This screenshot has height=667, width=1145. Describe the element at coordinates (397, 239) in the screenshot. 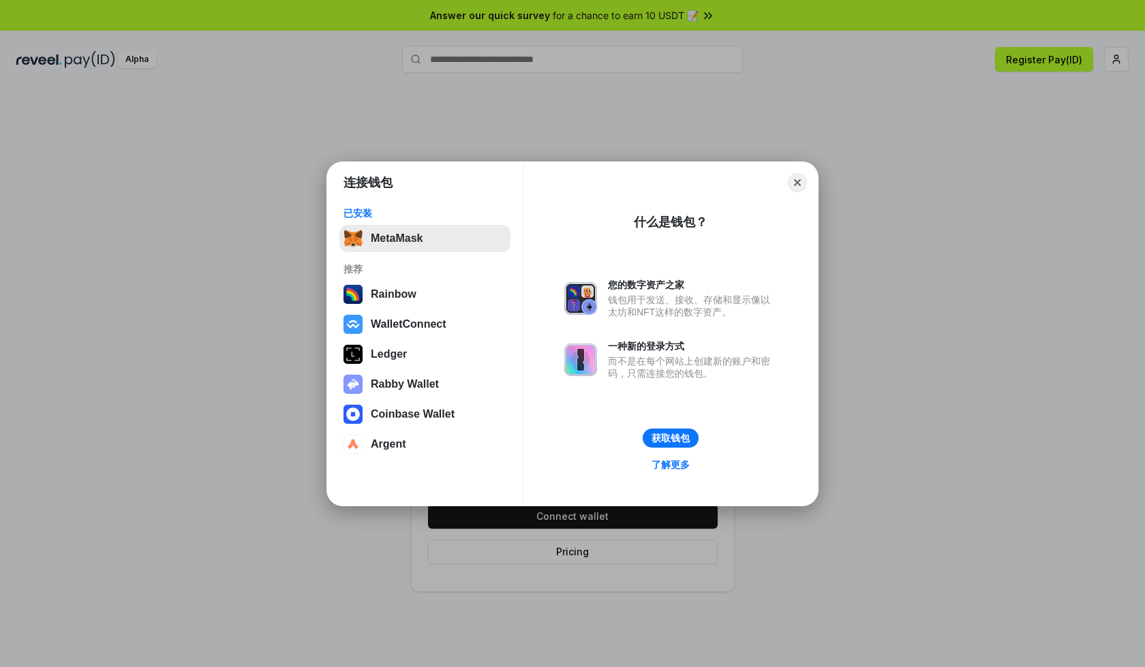

I see `div: MetaMask` at that location.